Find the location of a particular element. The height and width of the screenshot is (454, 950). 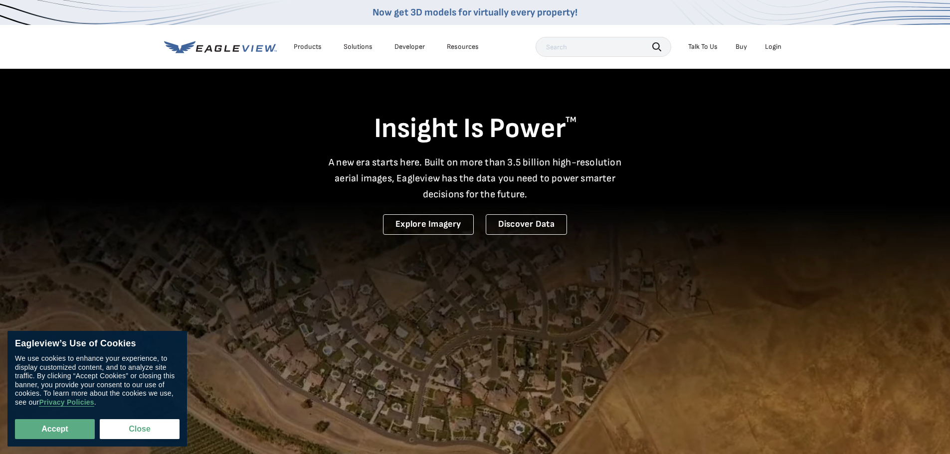

div: We use cookies to enhance your experience, to display customized content, and to analyze site tra... is located at coordinates (97, 380).